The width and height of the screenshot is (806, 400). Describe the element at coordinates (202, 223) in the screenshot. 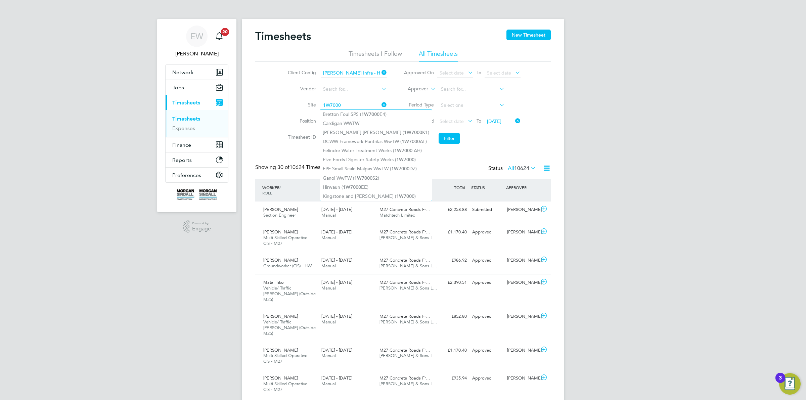

I see `span: Powered by` at that location.